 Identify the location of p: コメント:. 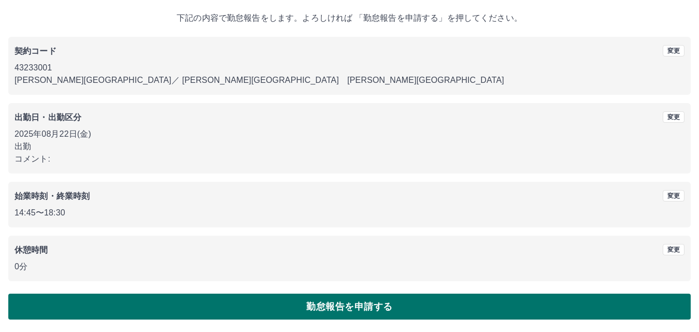
(349, 159).